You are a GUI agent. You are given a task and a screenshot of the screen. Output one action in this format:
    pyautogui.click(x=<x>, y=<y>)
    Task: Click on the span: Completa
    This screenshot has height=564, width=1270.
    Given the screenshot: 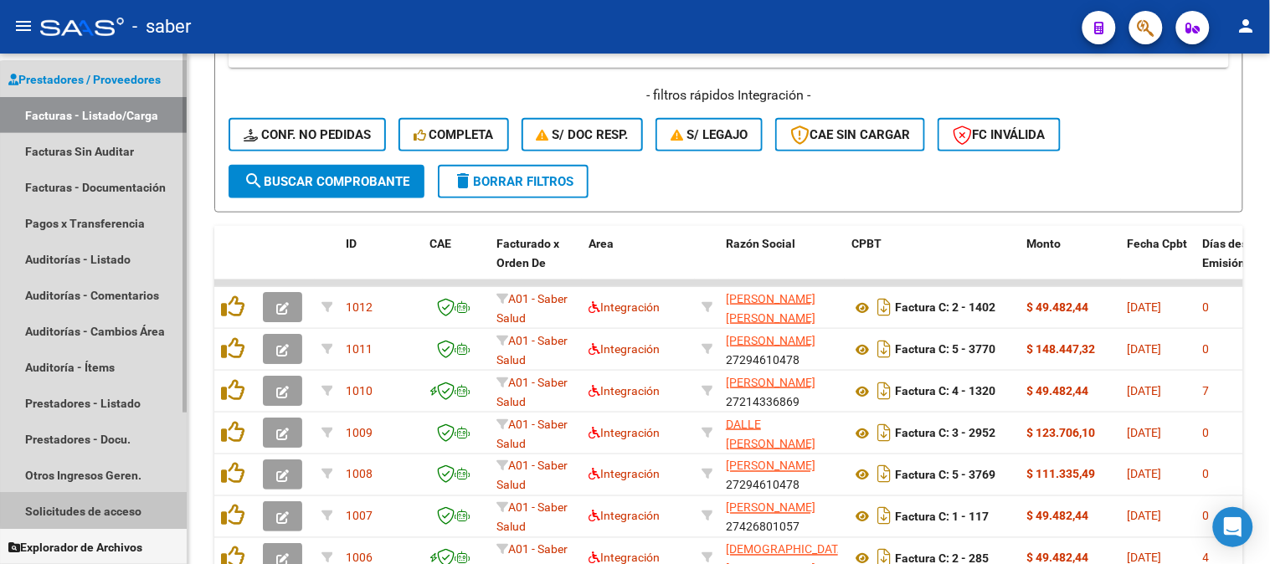 What is the action you would take?
    pyautogui.click(x=454, y=135)
    